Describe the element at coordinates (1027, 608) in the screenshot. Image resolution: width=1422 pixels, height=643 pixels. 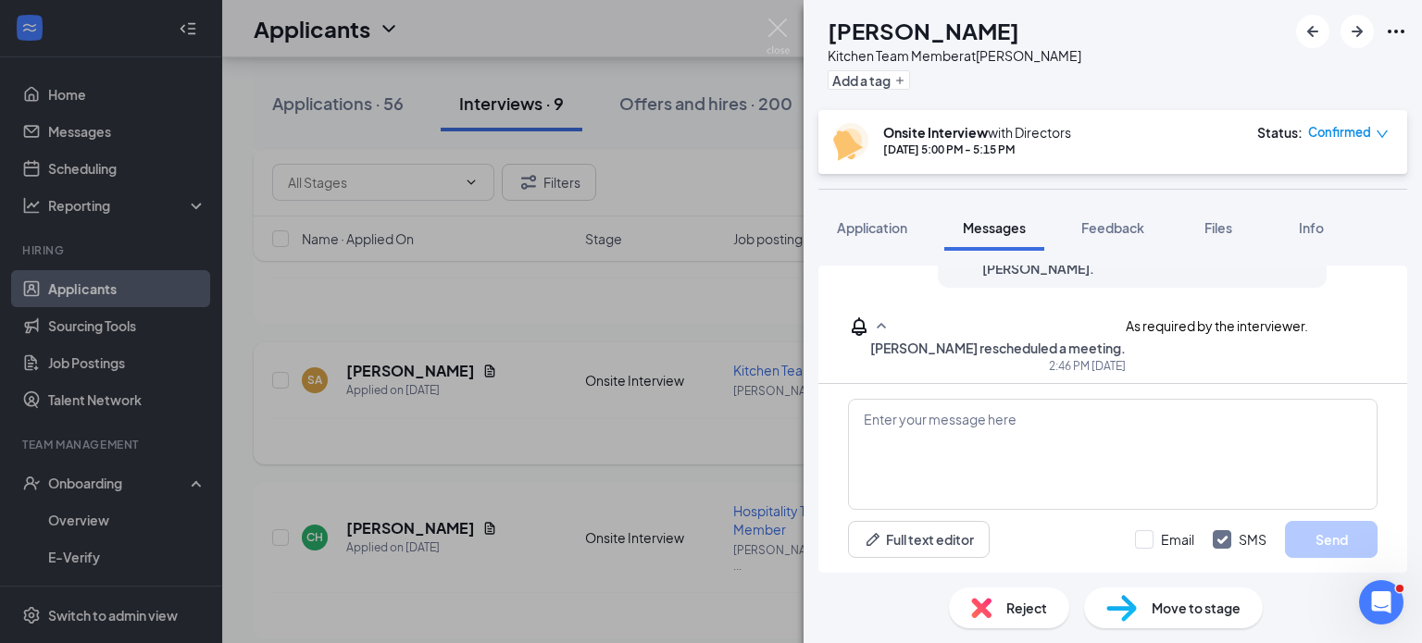
I see `span: Reject` at that location.